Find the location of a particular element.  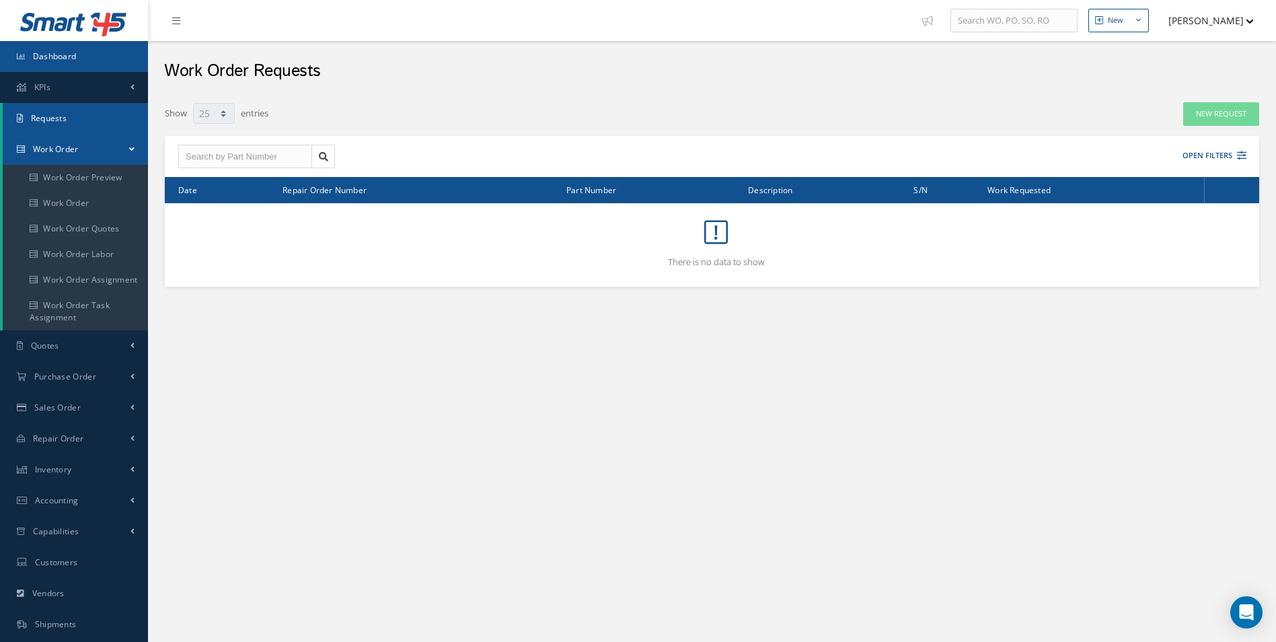

span: Vendors is located at coordinates (48, 593).